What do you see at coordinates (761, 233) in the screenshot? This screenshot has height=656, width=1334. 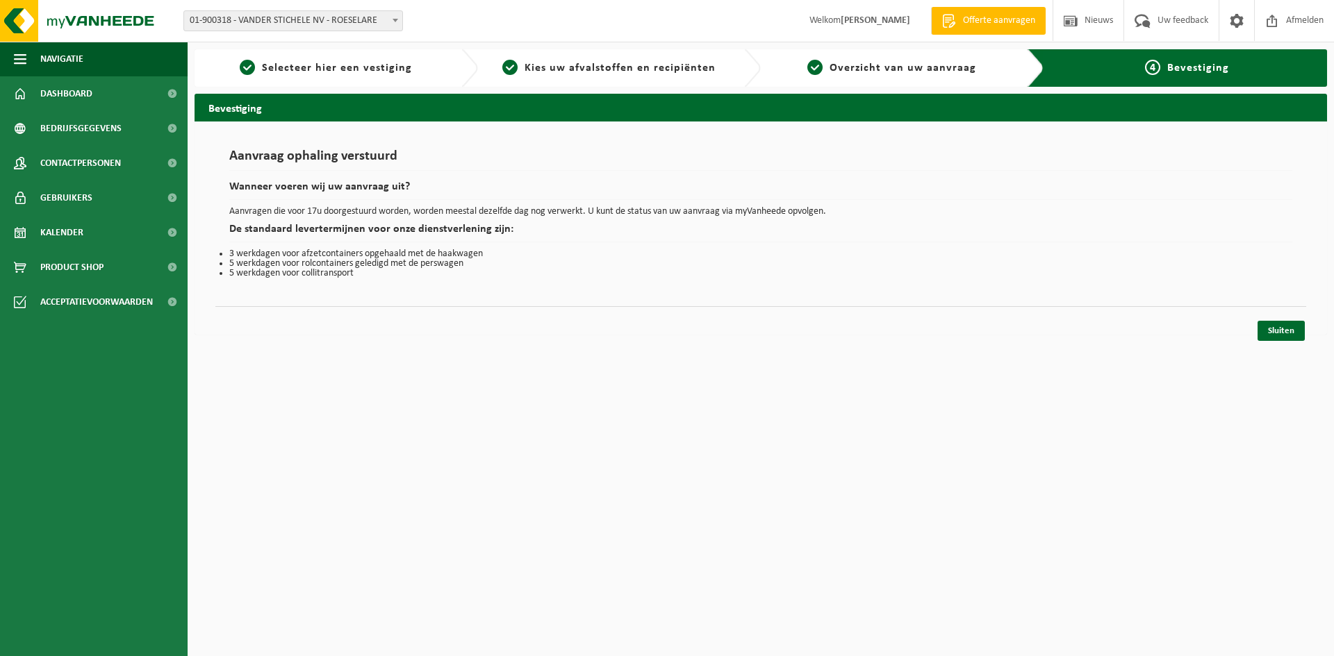 I see `h2: De standaard levertermijnen voor onze dienstverlening zijn:` at bounding box center [761, 233].